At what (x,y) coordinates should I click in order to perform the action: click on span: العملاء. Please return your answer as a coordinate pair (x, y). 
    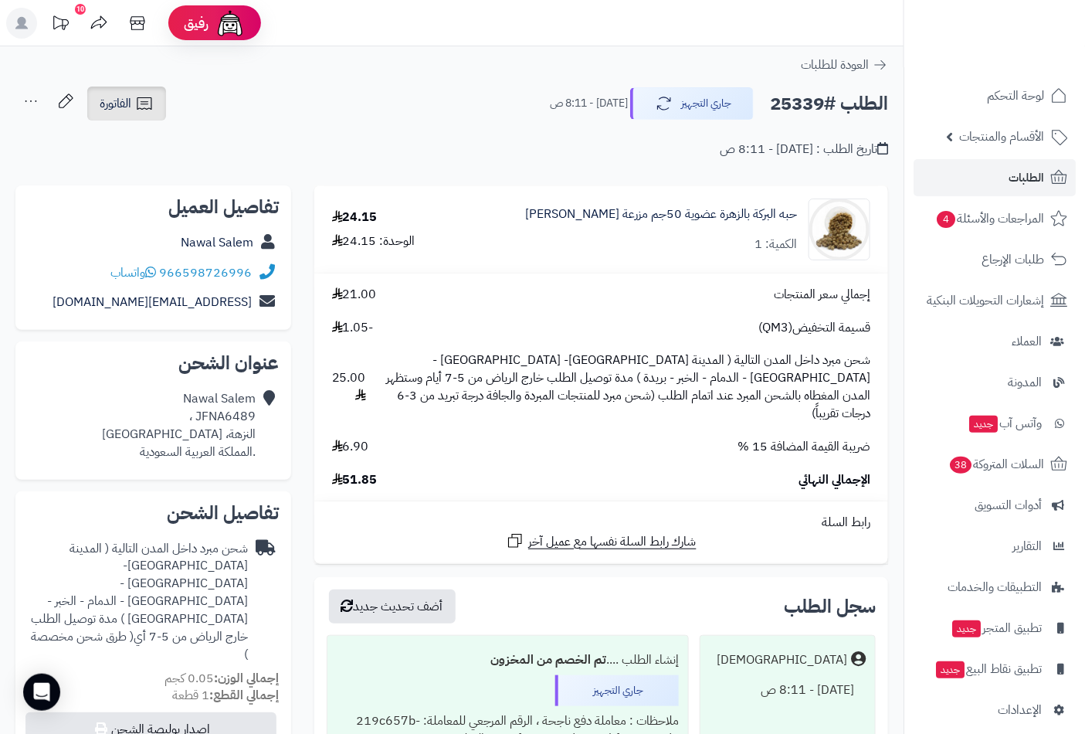
    Looking at the image, I should click on (1027, 341).